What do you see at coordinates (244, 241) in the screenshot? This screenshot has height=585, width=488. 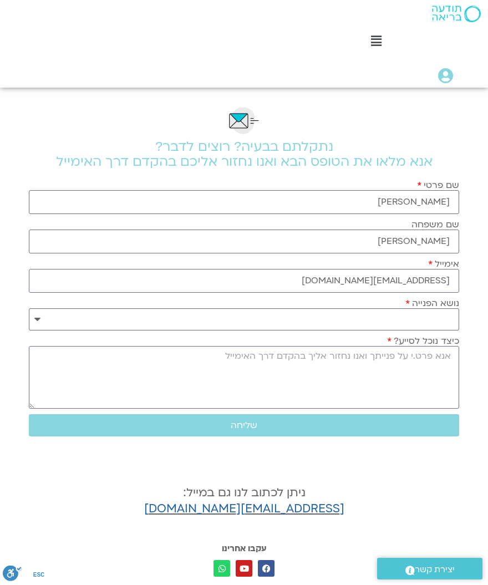 I see `input: שם משפחה` at bounding box center [244, 241].